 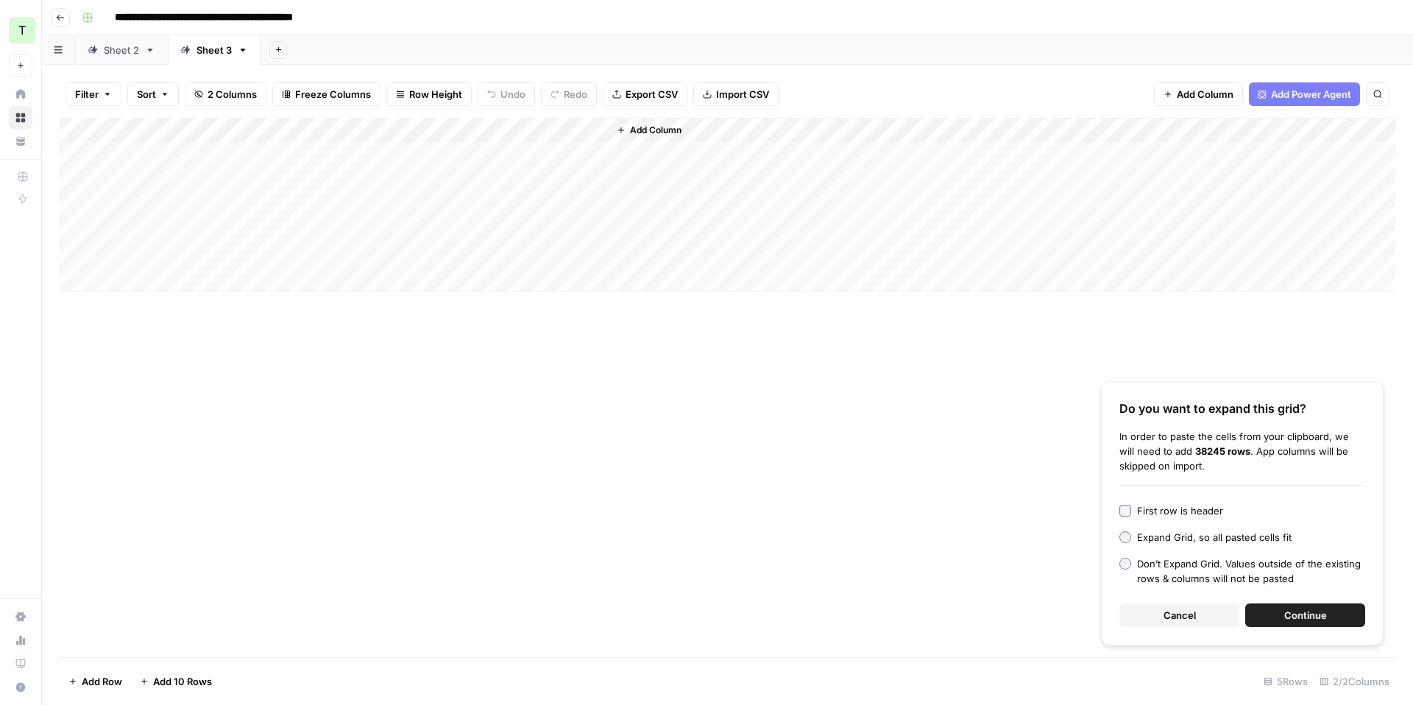 I want to click on span: Import CSV, so click(x=743, y=94).